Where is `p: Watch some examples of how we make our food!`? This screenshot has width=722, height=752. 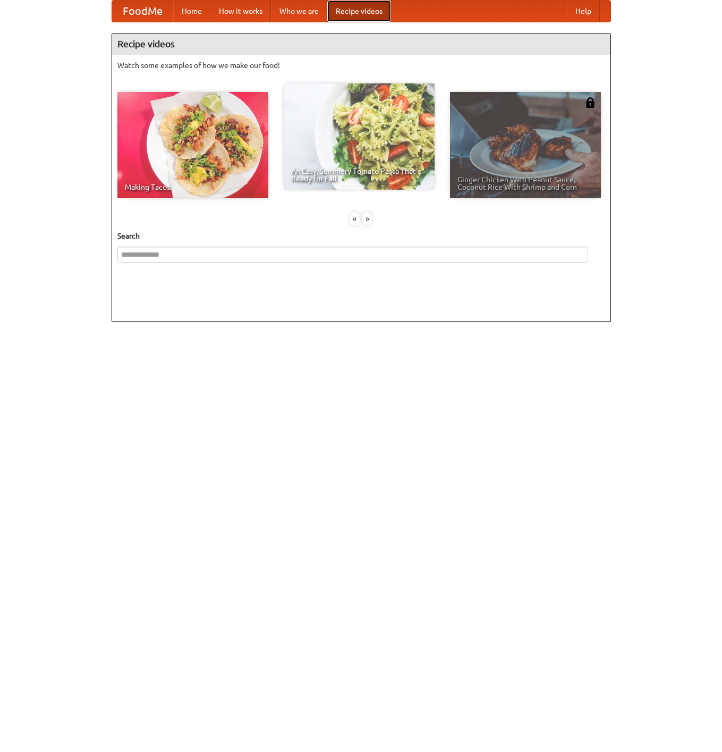 p: Watch some examples of how we make our food! is located at coordinates (361, 65).